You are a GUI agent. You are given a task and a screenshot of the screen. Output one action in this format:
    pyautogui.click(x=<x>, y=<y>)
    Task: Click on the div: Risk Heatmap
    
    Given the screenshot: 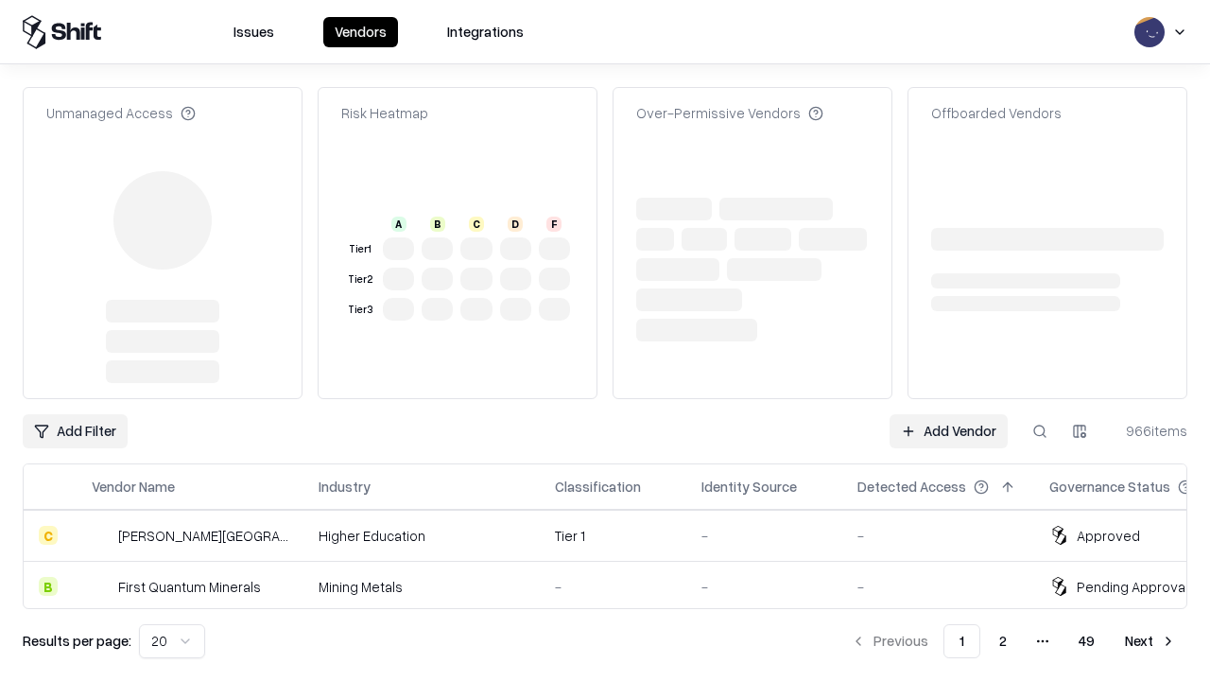 What is the action you would take?
    pyautogui.click(x=385, y=112)
    